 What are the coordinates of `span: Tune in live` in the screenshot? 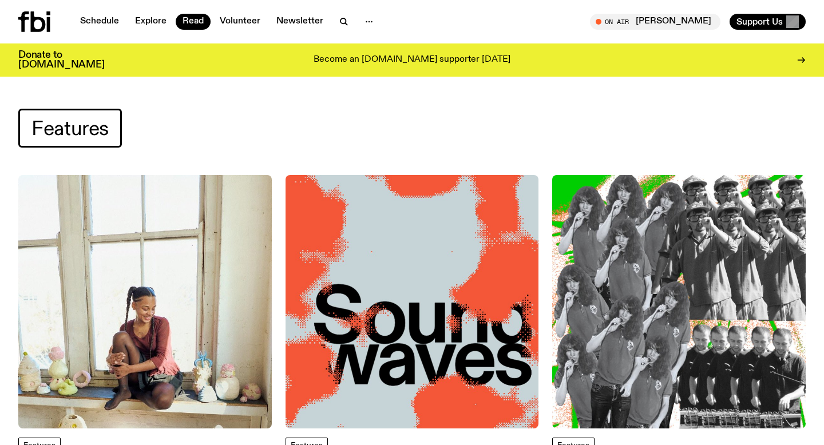 It's located at (659, 21).